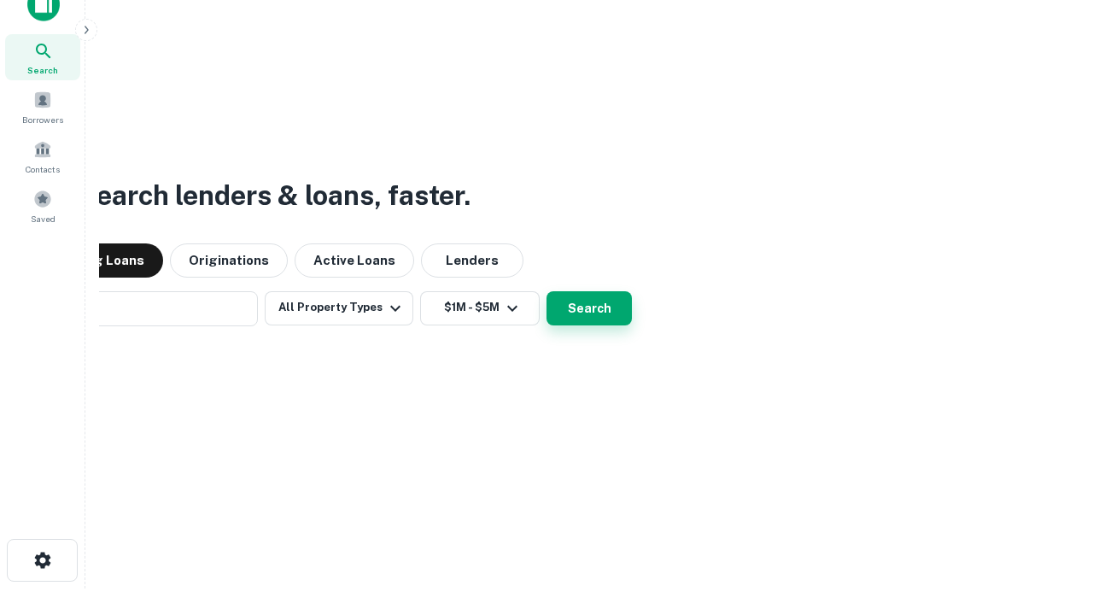 This screenshot has height=615, width=1093. Describe the element at coordinates (43, 107) in the screenshot. I see `div: Borrowers` at that location.